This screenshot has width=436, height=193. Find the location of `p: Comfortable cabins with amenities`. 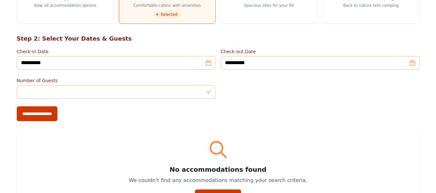

p: Comfortable cabins with amenities is located at coordinates (167, 5).